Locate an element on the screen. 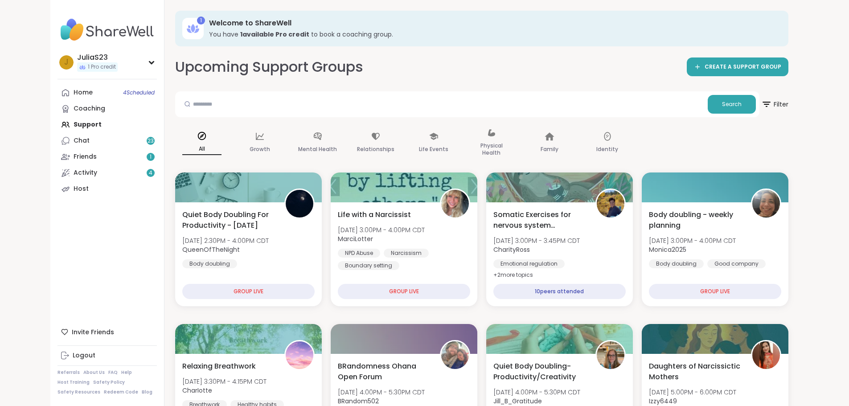 This screenshot has height=406, width=849. span: Relaxing Breathwork is located at coordinates (219, 366).